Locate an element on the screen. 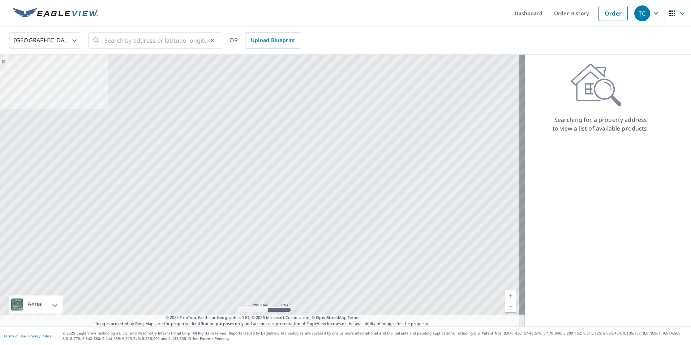 The width and height of the screenshot is (691, 345). a: Upload Blueprint is located at coordinates (273, 40).